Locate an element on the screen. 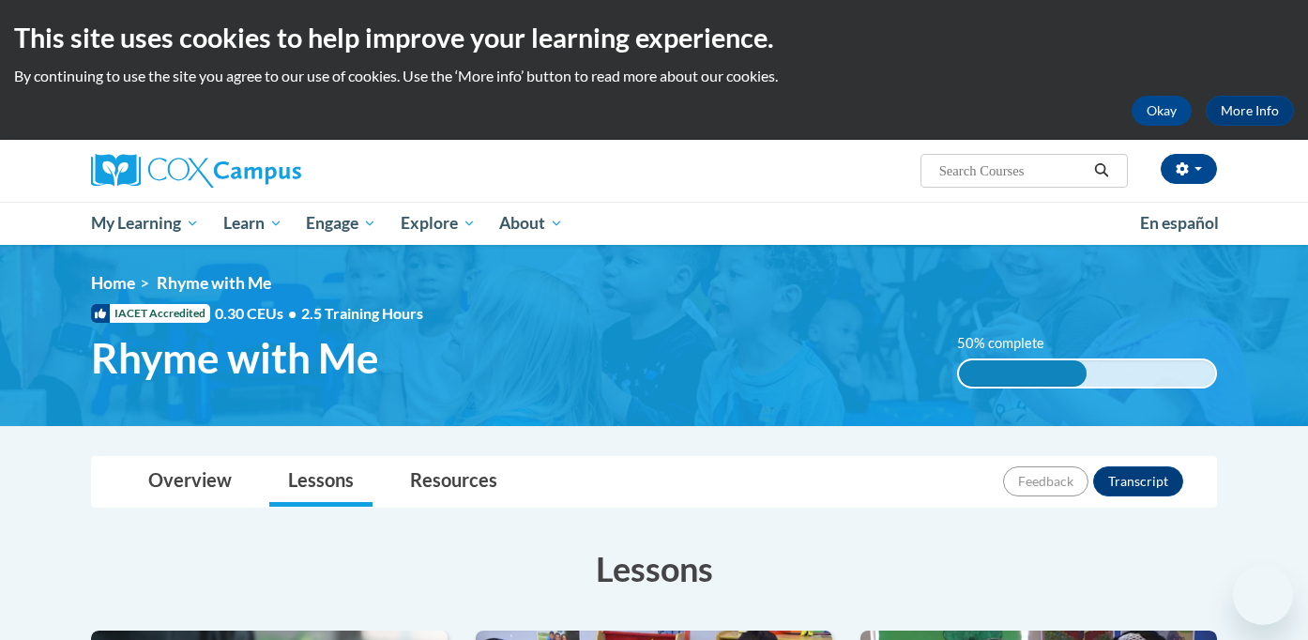 Image resolution: width=1308 pixels, height=640 pixels. span: My Learning is located at coordinates (144, 223).